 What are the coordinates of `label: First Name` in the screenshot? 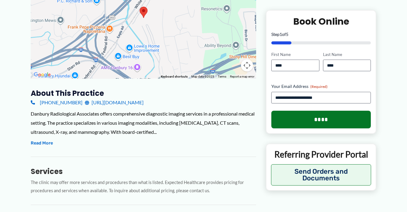 It's located at (295, 54).